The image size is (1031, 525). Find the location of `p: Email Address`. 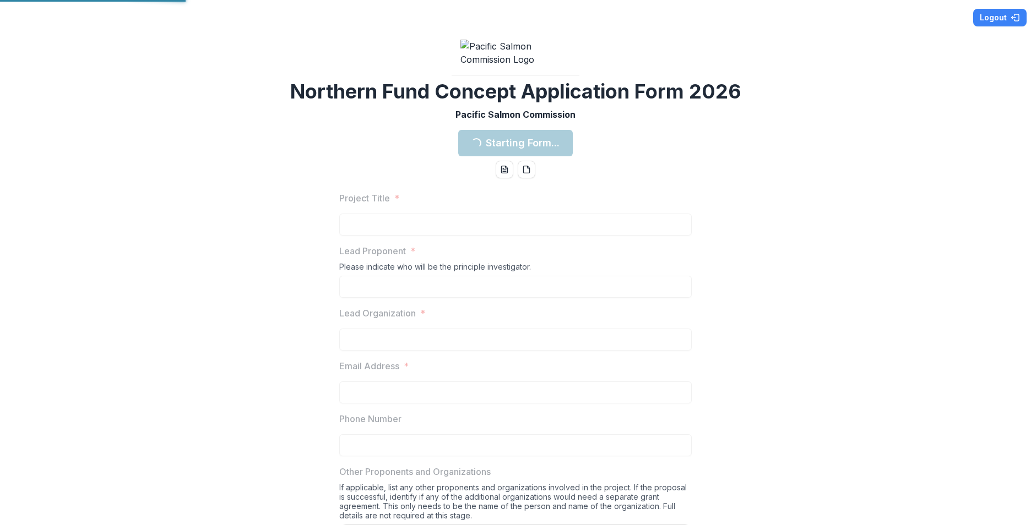

p: Email Address is located at coordinates (369, 366).